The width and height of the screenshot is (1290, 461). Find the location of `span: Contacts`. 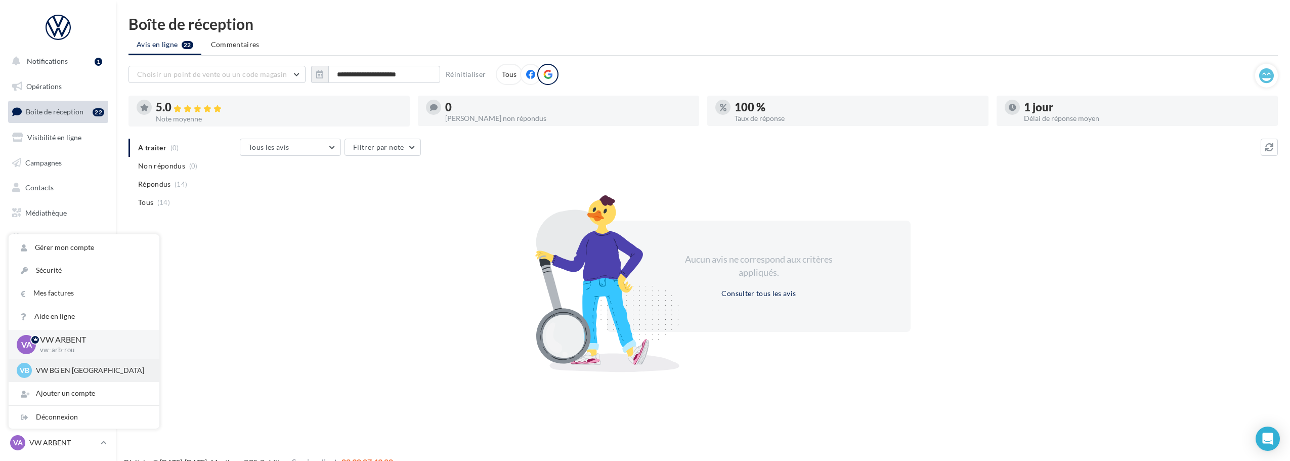

span: Contacts is located at coordinates (39, 187).